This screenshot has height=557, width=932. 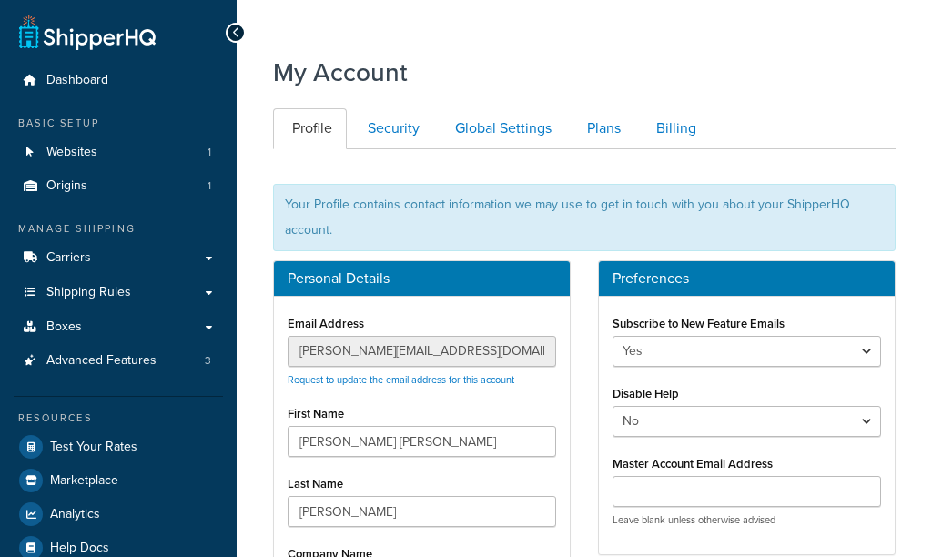 I want to click on li: Origins, so click(x=118, y=186).